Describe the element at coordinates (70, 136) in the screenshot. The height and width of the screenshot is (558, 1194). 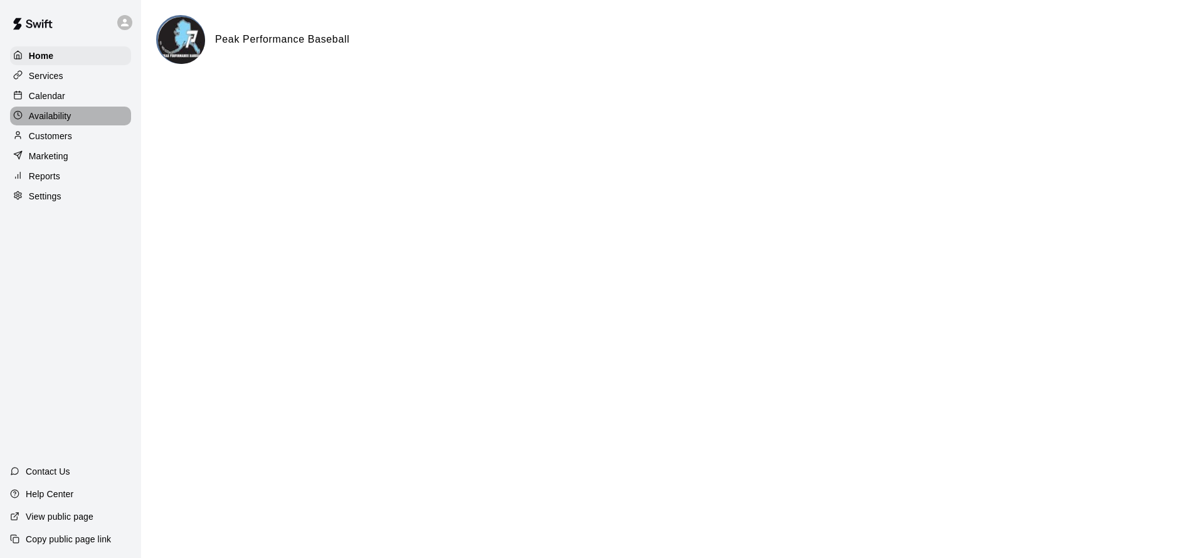
I see `div: Customers` at that location.